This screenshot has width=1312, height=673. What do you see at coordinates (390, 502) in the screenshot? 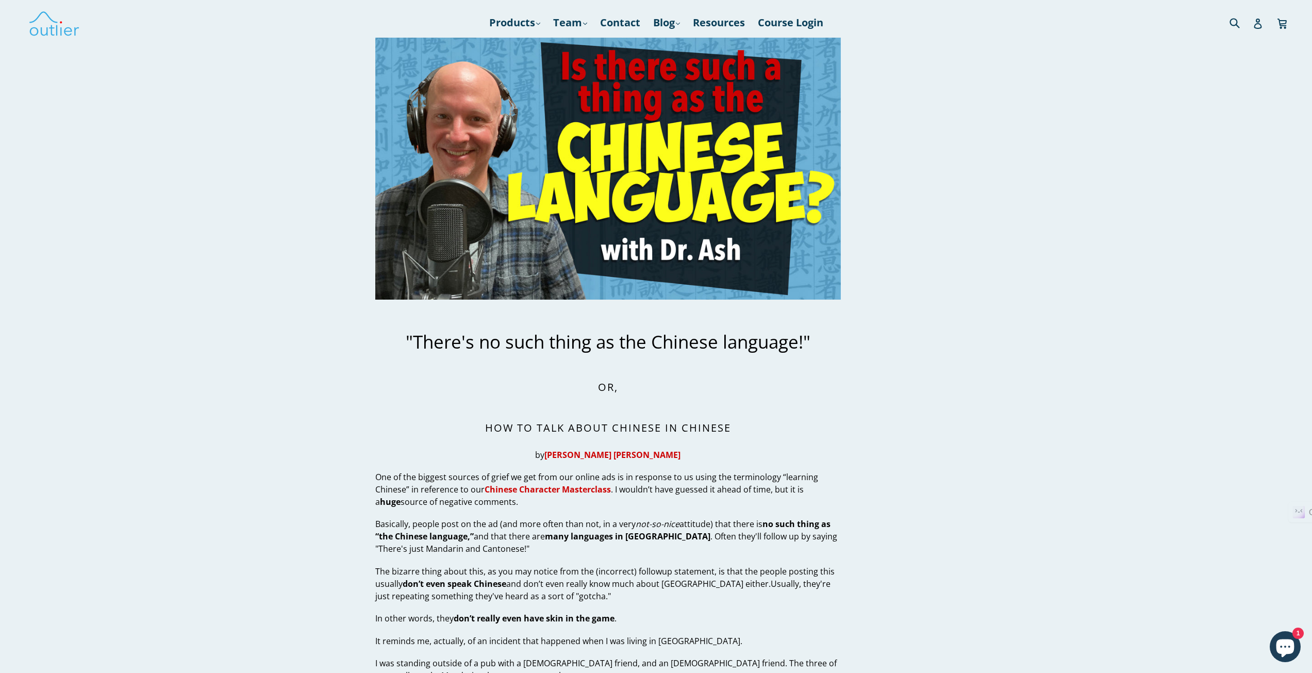
I see `strong: huge` at bounding box center [390, 502].